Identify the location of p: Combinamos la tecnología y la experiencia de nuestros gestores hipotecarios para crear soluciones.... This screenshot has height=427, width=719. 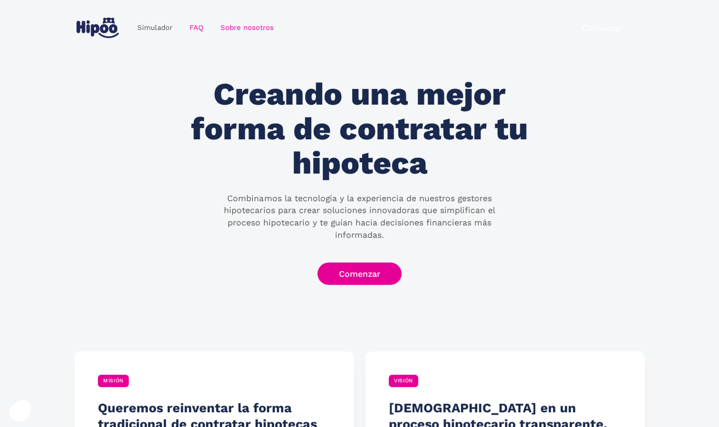
(359, 217).